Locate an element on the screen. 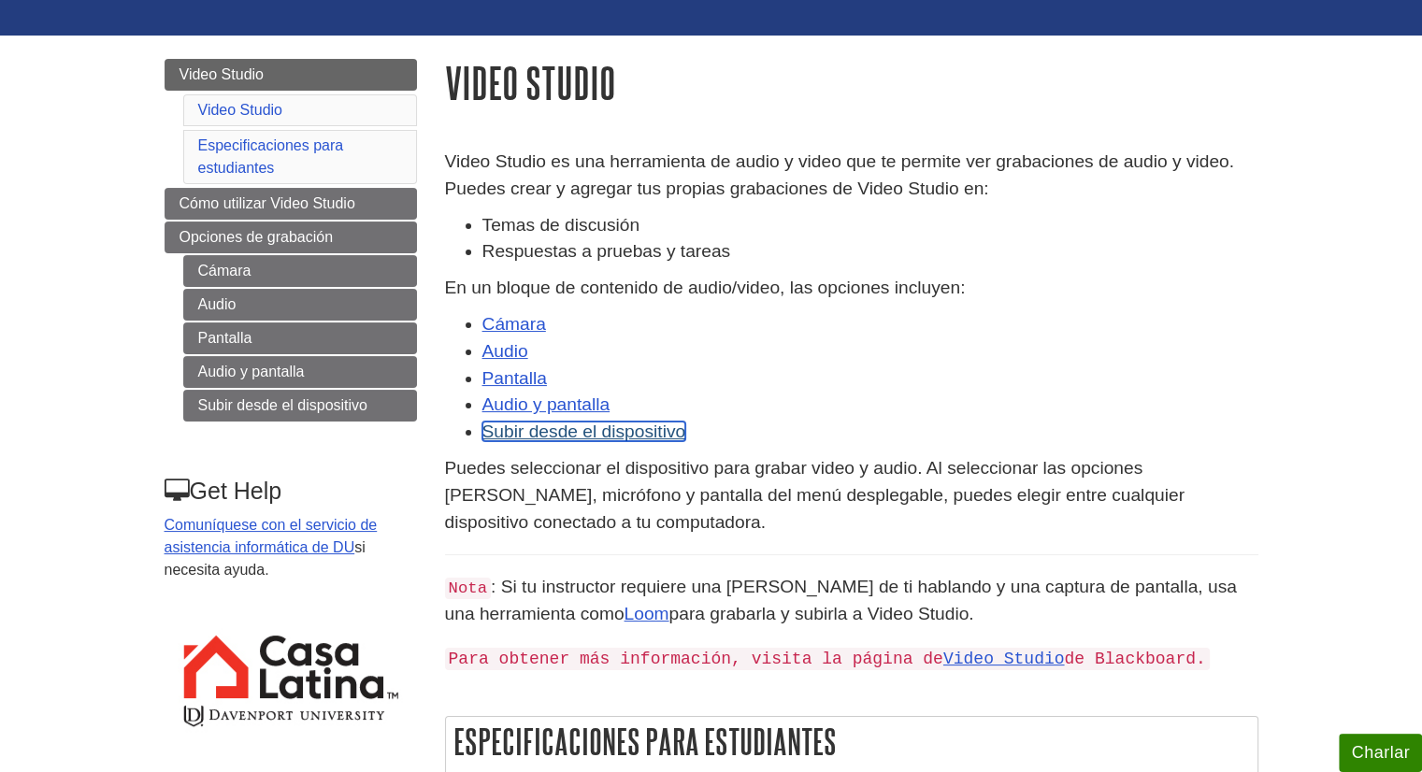  a: Opciones de grabación is located at coordinates (291, 237).